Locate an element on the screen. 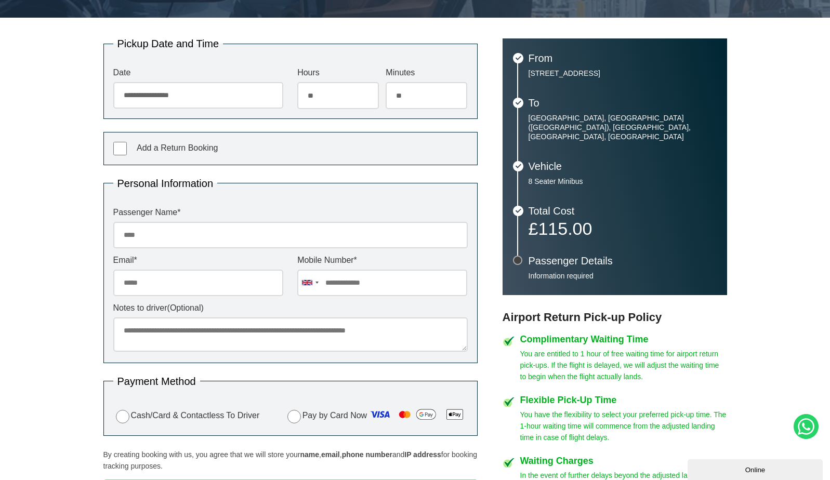 This screenshot has height=480, width=830. p: Information required is located at coordinates (623, 276).